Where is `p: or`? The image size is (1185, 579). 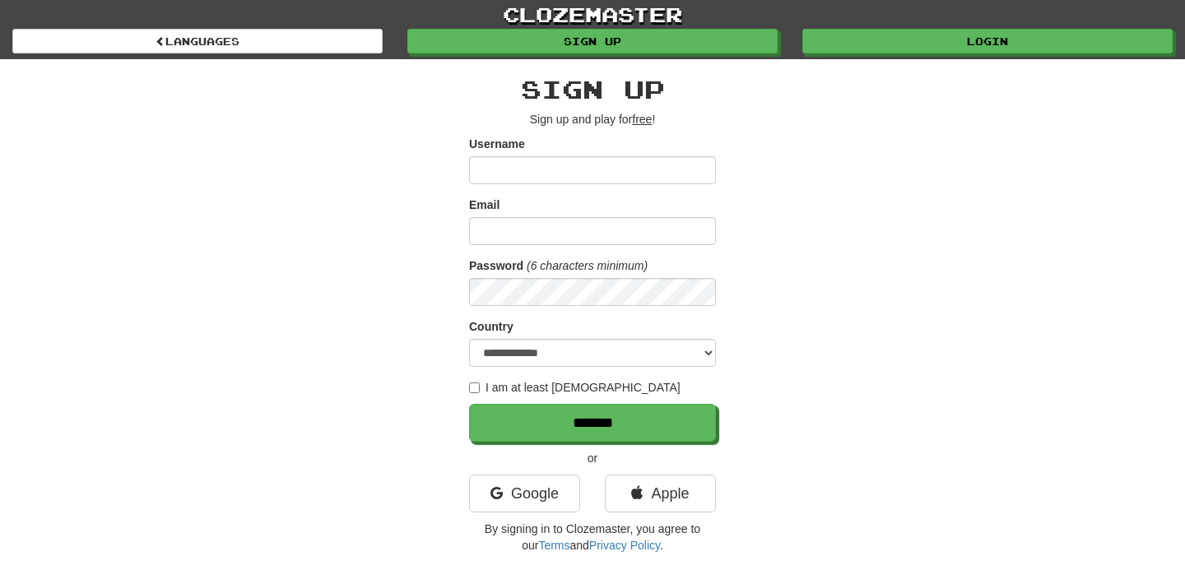 p: or is located at coordinates (592, 458).